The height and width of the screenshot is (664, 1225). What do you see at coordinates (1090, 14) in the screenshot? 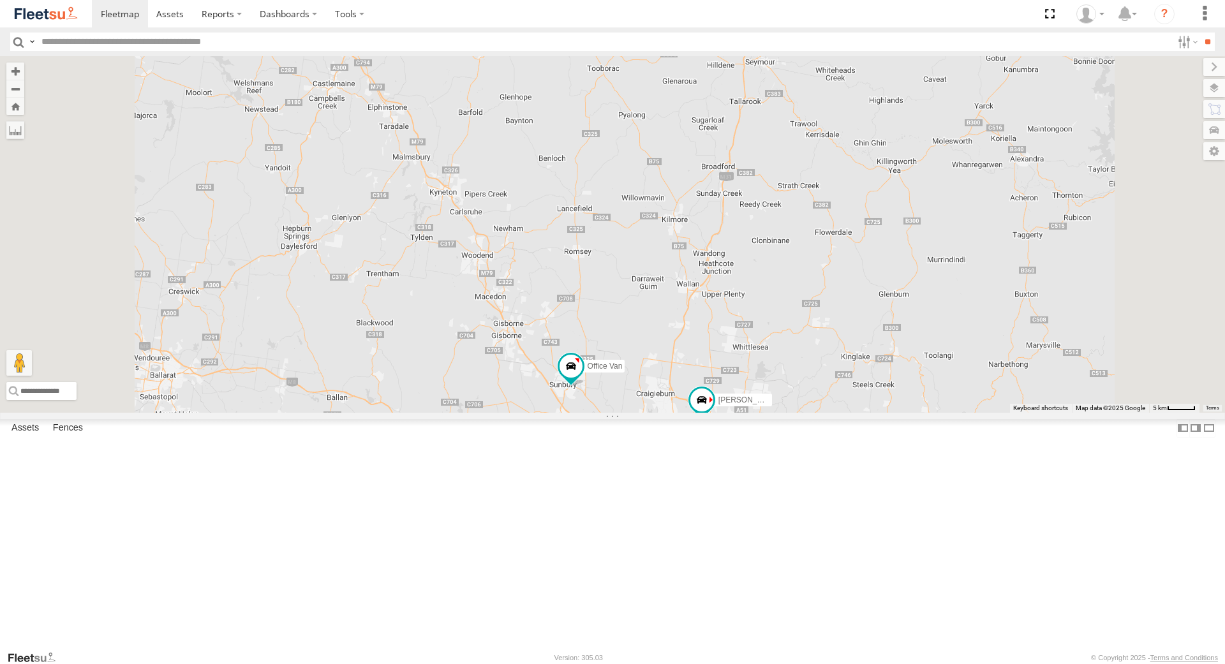
I see `div: Peter Edwardes` at bounding box center [1090, 14].